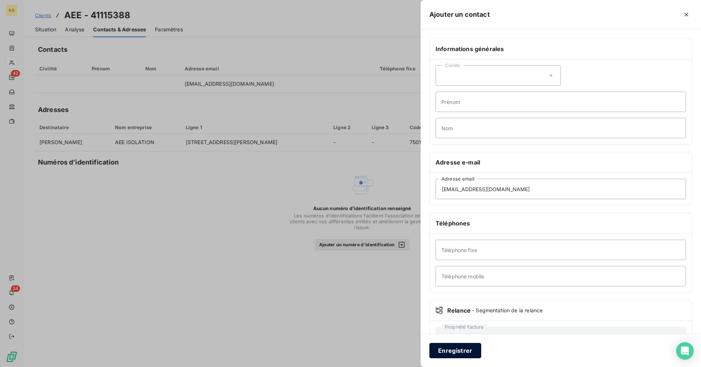  Describe the element at coordinates (561, 311) in the screenshot. I see `div: Relance` at that location.